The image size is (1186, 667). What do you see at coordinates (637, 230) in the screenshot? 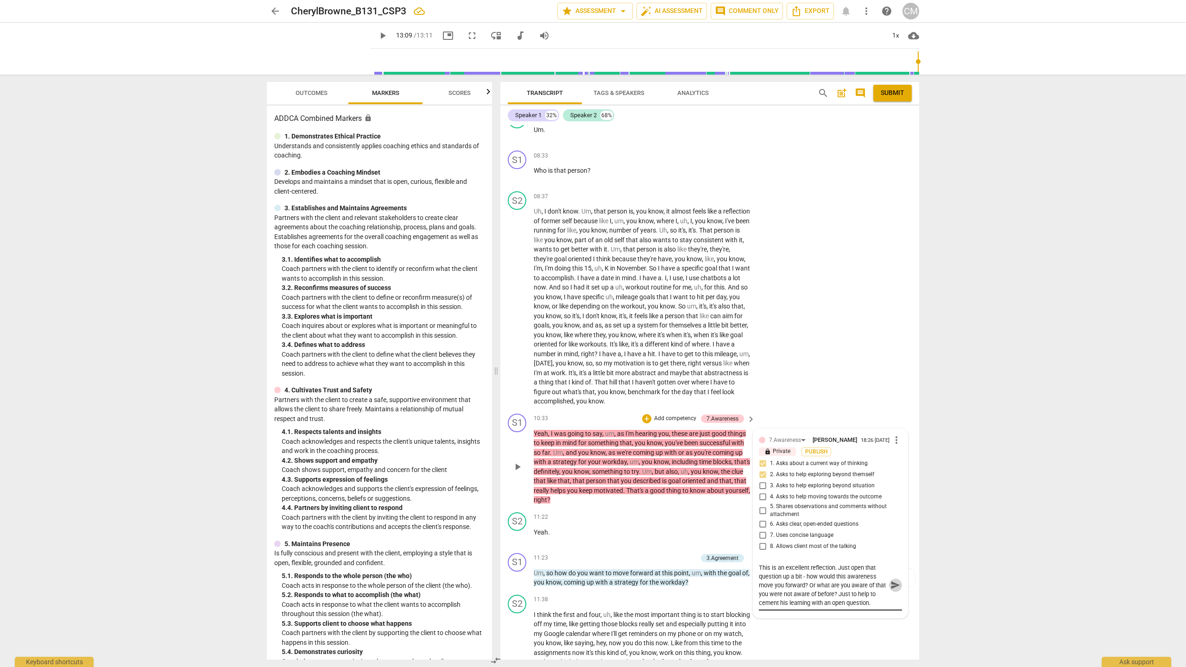
I see `span: of` at bounding box center [637, 230].